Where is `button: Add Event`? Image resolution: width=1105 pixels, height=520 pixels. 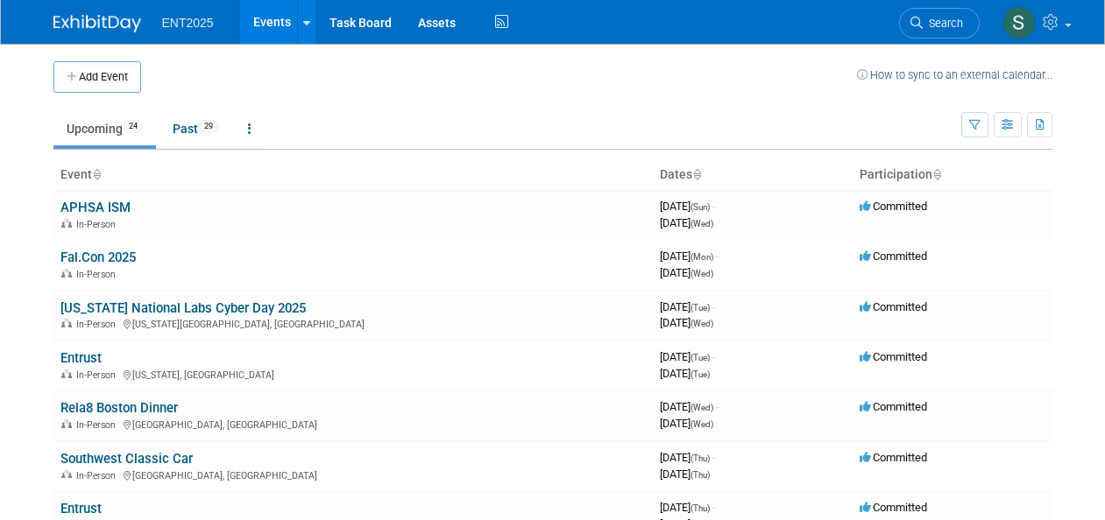
button: Add Event is located at coordinates (97, 77).